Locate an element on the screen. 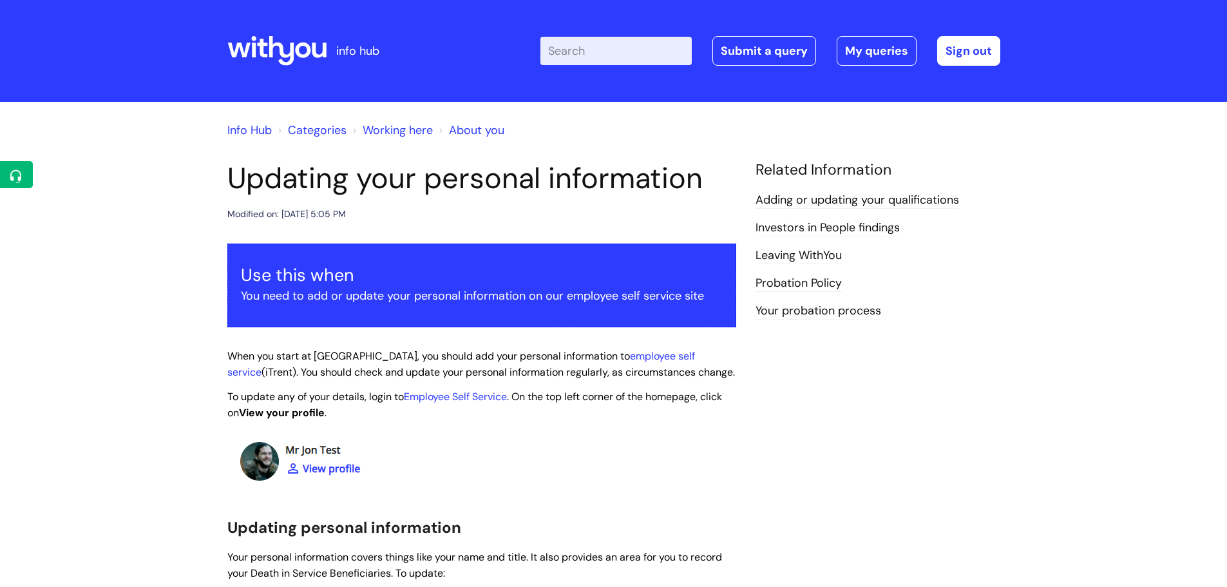 The height and width of the screenshot is (587, 1227). li: About you is located at coordinates (470, 130).